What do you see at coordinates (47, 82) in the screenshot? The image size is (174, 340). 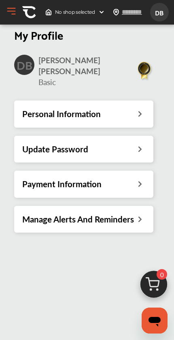 I see `span: Basic` at bounding box center [47, 82].